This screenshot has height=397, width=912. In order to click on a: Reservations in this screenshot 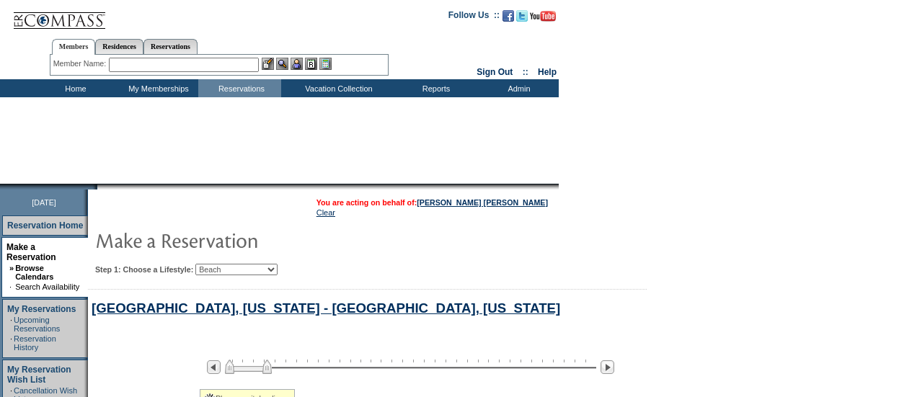, I will do `click(170, 46)`.